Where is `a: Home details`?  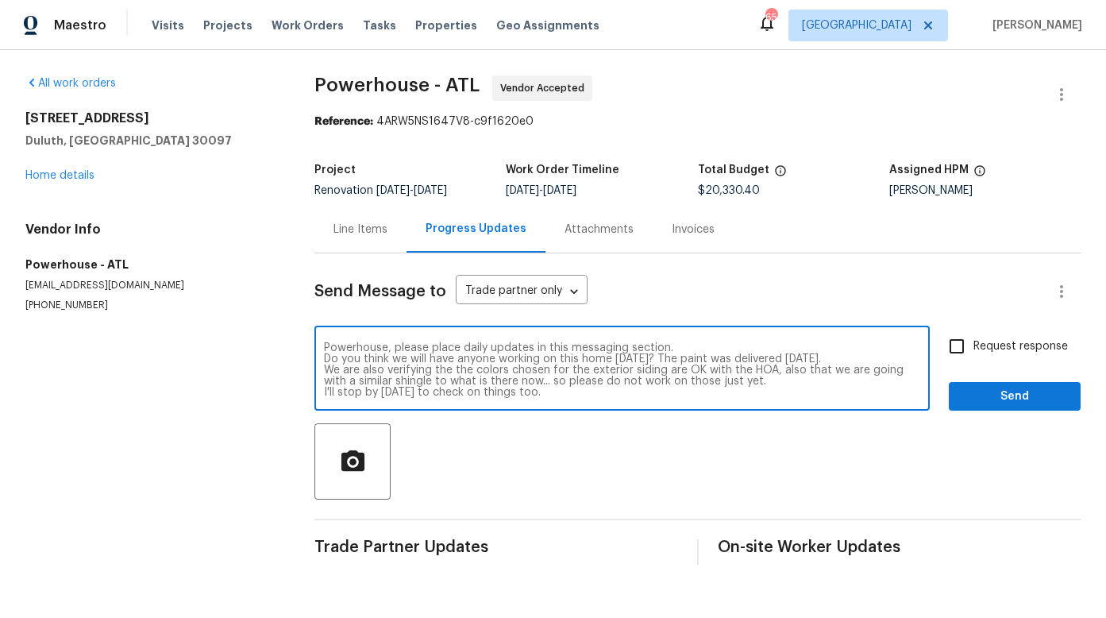
a: Home details is located at coordinates (60, 176).